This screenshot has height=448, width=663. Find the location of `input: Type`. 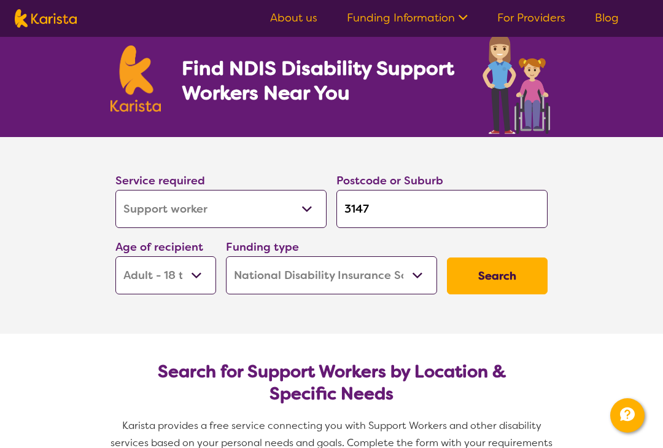

input: Type is located at coordinates (442, 209).